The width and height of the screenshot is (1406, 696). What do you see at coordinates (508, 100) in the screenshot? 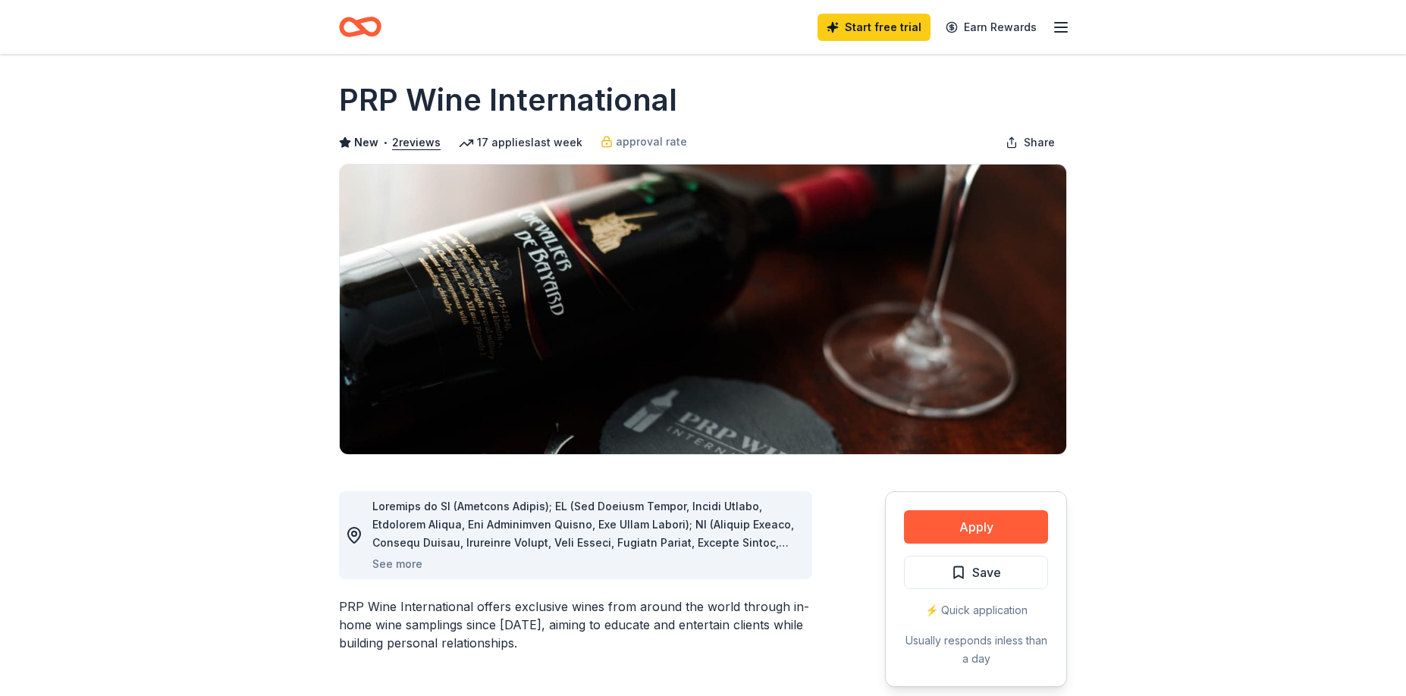
I see `h1: PRP Wine International` at bounding box center [508, 100].